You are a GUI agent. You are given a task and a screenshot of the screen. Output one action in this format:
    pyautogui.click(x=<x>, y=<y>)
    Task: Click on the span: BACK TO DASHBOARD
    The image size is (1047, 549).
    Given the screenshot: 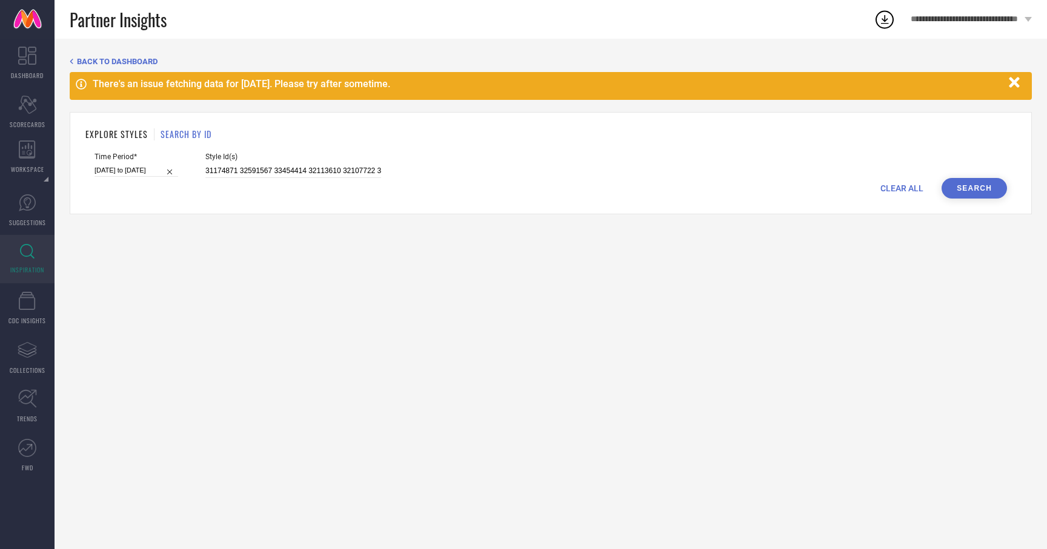 What is the action you would take?
    pyautogui.click(x=117, y=61)
    